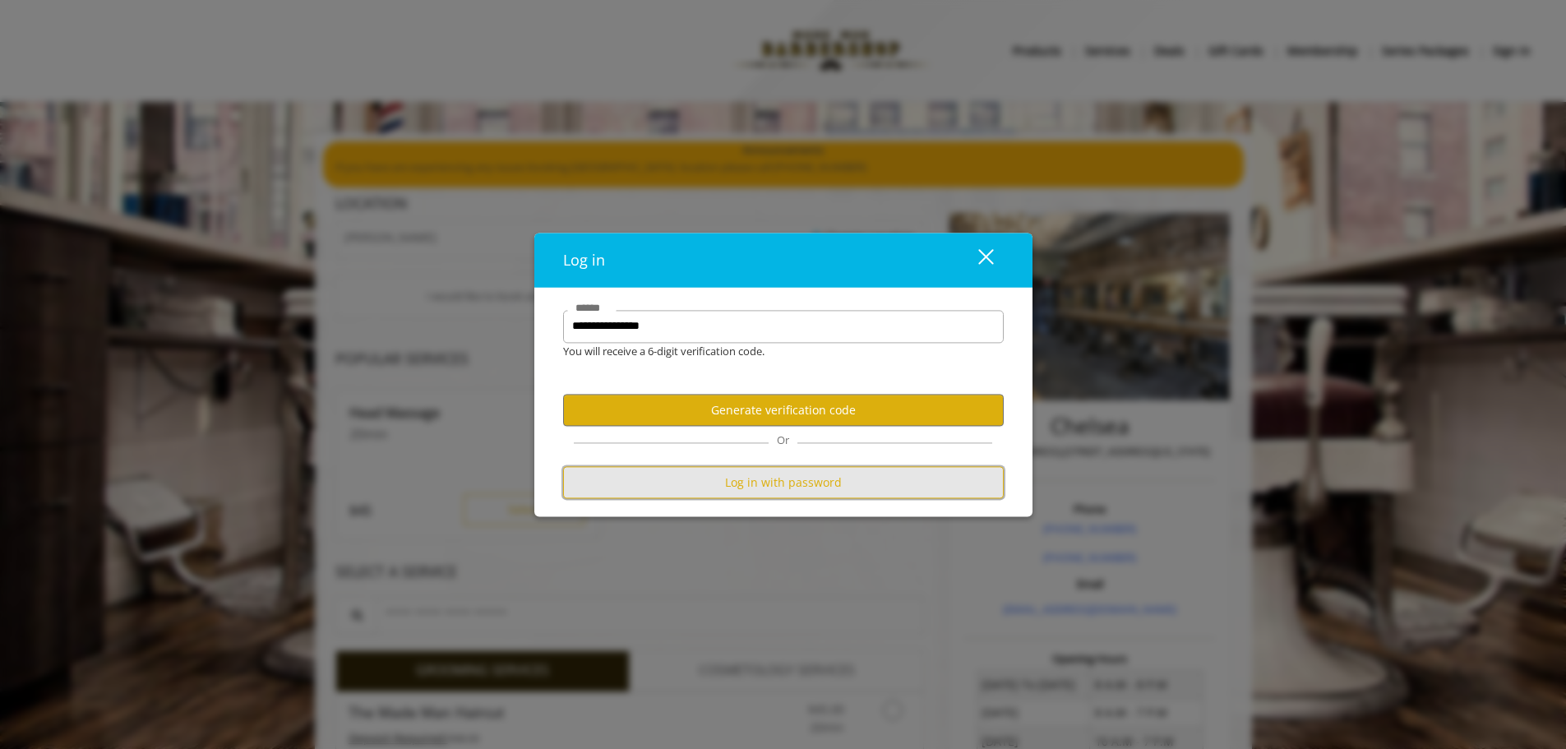  What do you see at coordinates (976, 260) in the screenshot?
I see `button: close dialog` at bounding box center [976, 260].